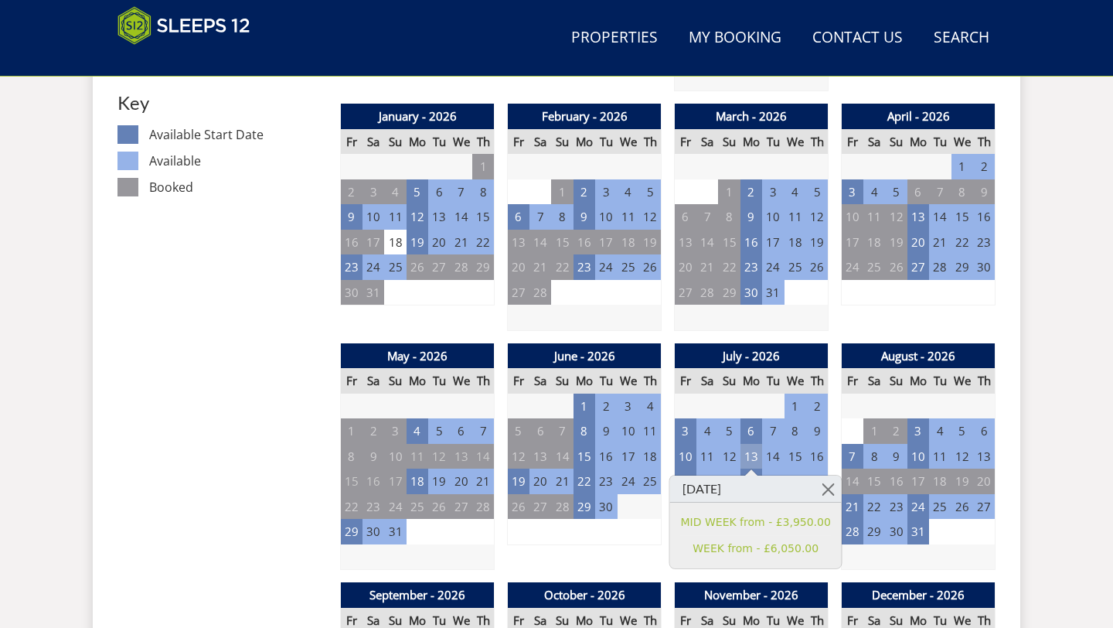 This screenshot has height=628, width=1113. Describe the element at coordinates (857, 38) in the screenshot. I see `a: Contact Us` at that location.